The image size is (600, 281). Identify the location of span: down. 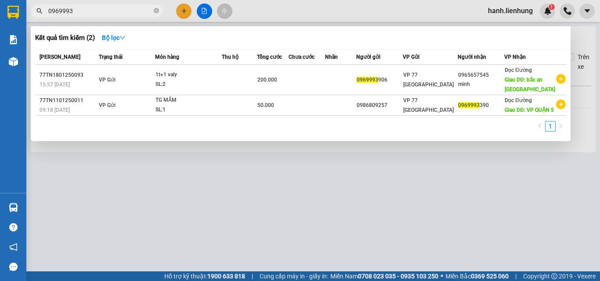
(123, 38).